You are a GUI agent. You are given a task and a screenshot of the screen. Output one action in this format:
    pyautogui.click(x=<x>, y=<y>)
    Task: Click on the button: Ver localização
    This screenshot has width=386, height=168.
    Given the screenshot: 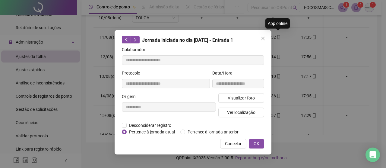 What is the action you would take?
    pyautogui.click(x=241, y=113)
    